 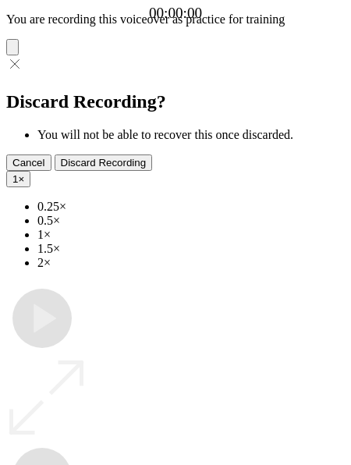 What do you see at coordinates (175, 101) in the screenshot?
I see `h2: Discard Recording?` at bounding box center [175, 101].